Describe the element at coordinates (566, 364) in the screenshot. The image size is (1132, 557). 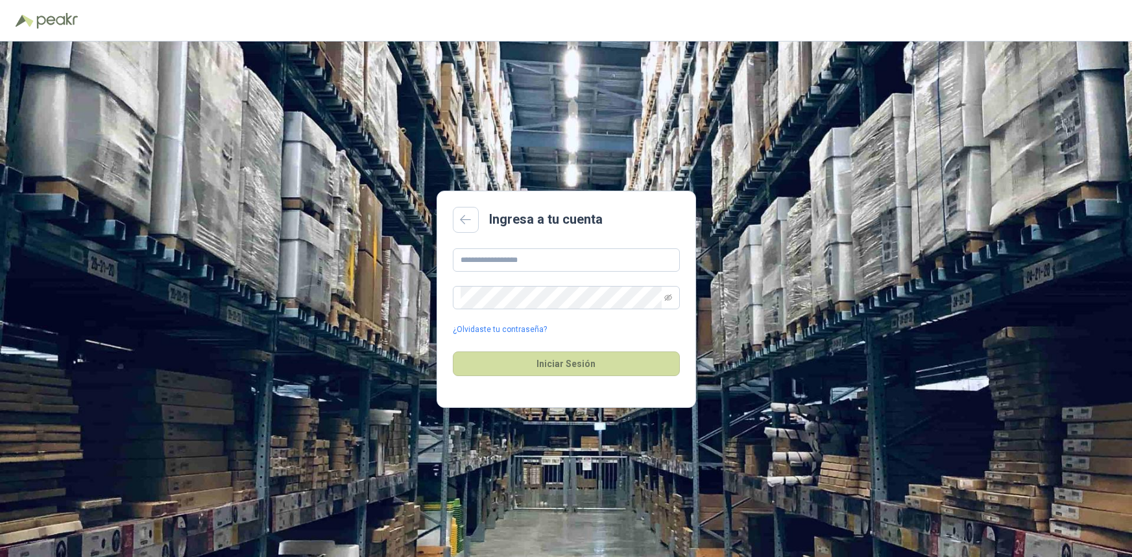
I see `button: Iniciar Sesión` at that location.